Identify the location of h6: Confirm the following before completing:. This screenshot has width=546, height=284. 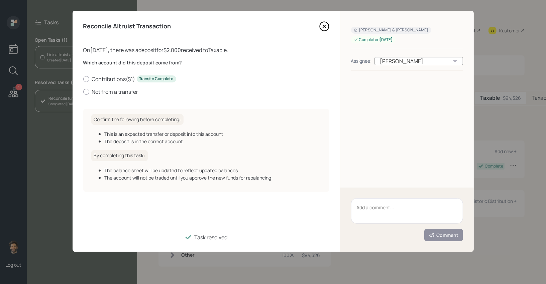
(137, 120).